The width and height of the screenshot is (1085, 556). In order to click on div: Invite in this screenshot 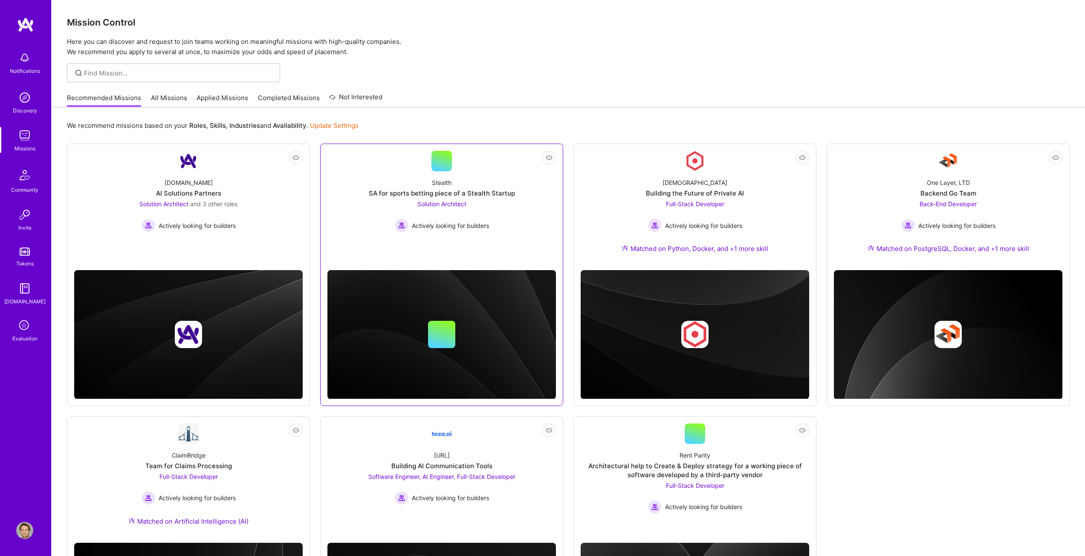, I will do `click(25, 228)`.